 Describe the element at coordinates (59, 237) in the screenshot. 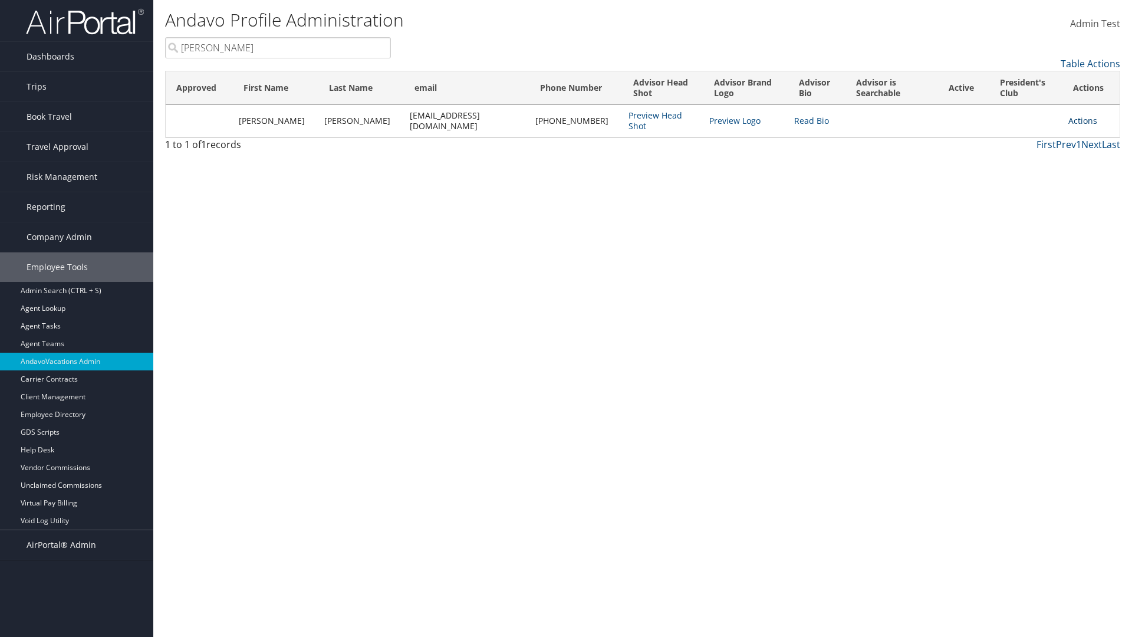

I see `span: Company Admin` at that location.